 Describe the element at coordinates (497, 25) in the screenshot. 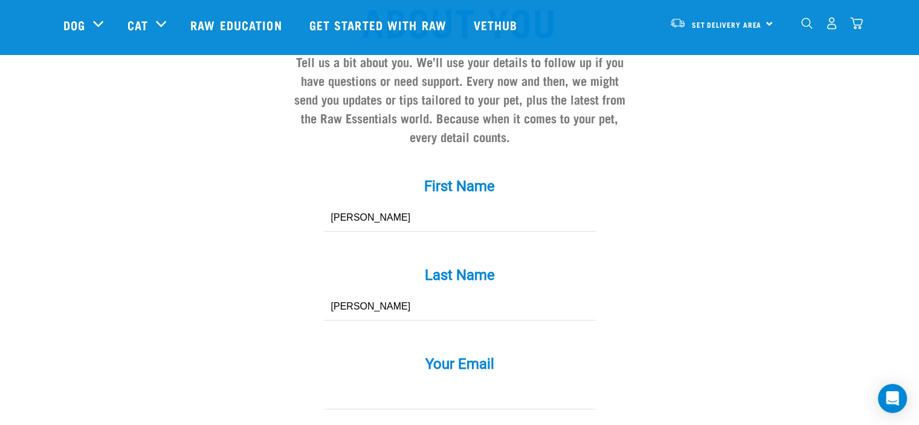

I see `a: Vethub` at that location.